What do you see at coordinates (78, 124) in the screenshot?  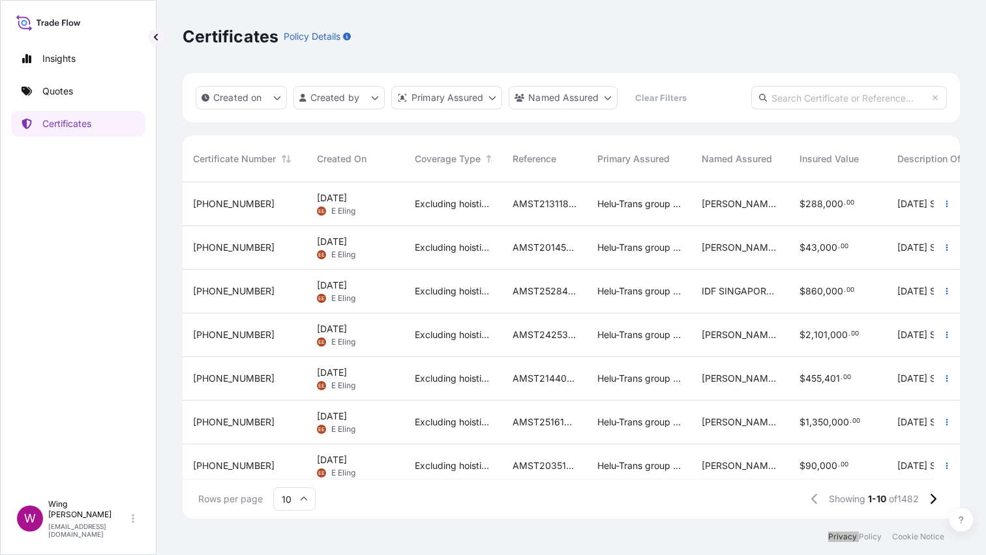 I see `a: Certificates` at bounding box center [78, 124].